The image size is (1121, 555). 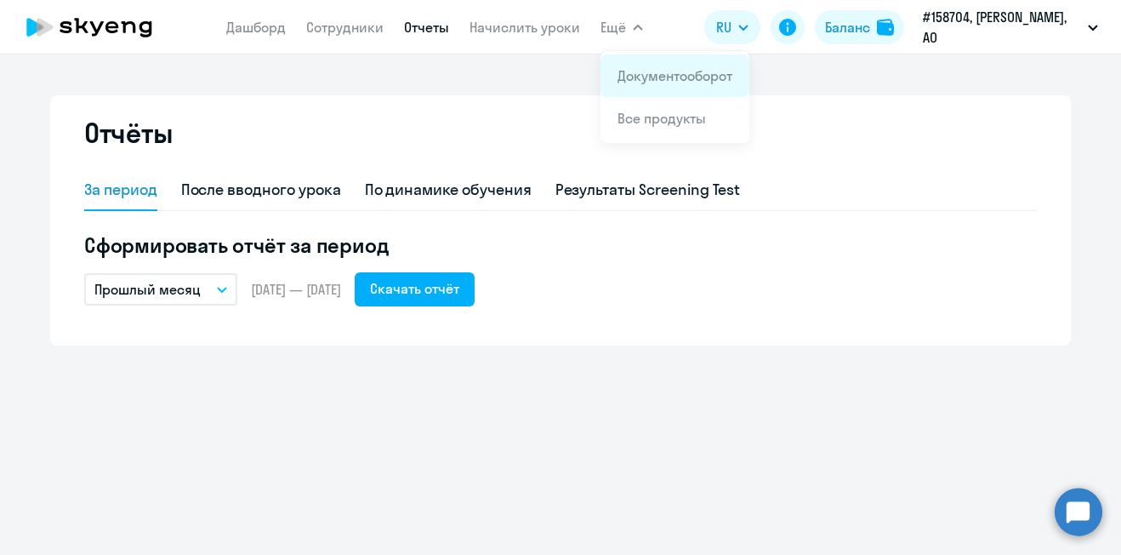 I want to click on p: Прошлый месяц, so click(x=147, y=289).